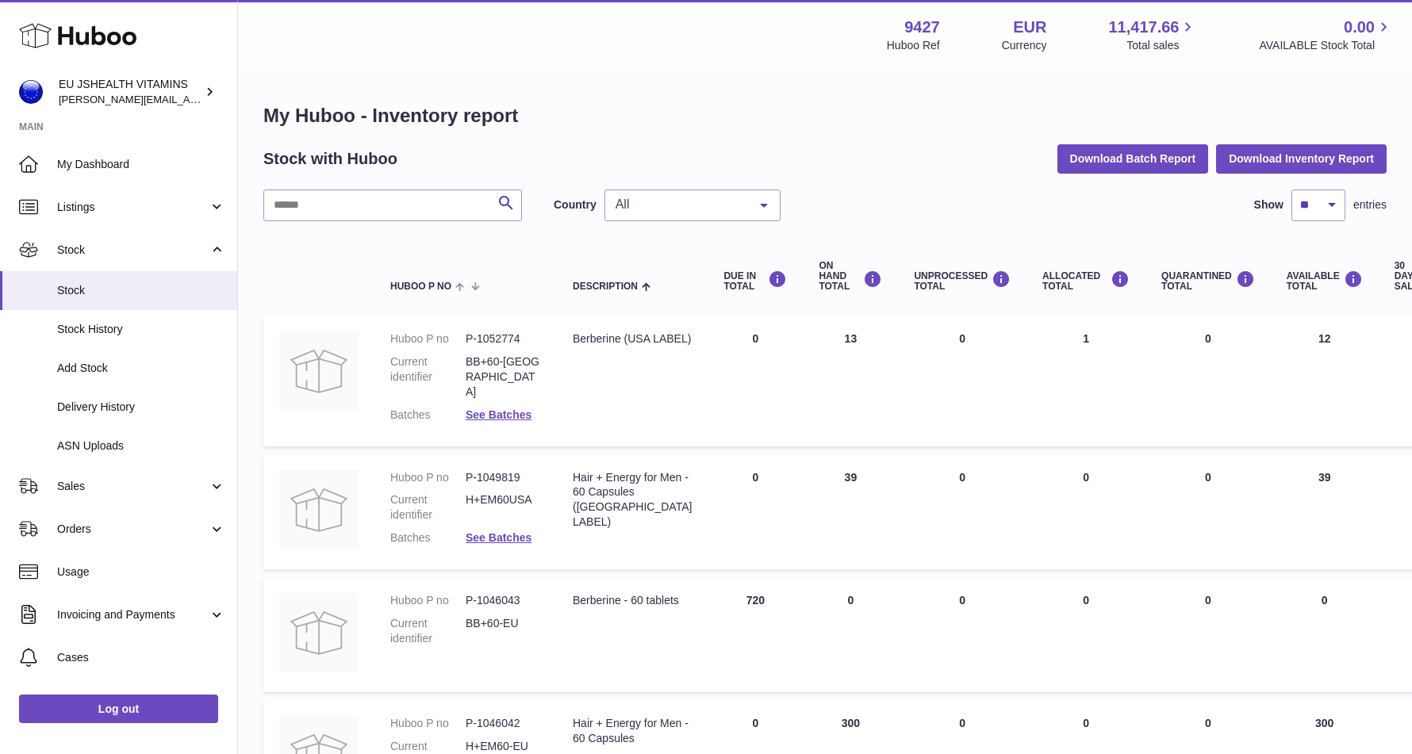  Describe the element at coordinates (632, 731) in the screenshot. I see `div: Hair + Energy for Men - 60 Capsules` at that location.